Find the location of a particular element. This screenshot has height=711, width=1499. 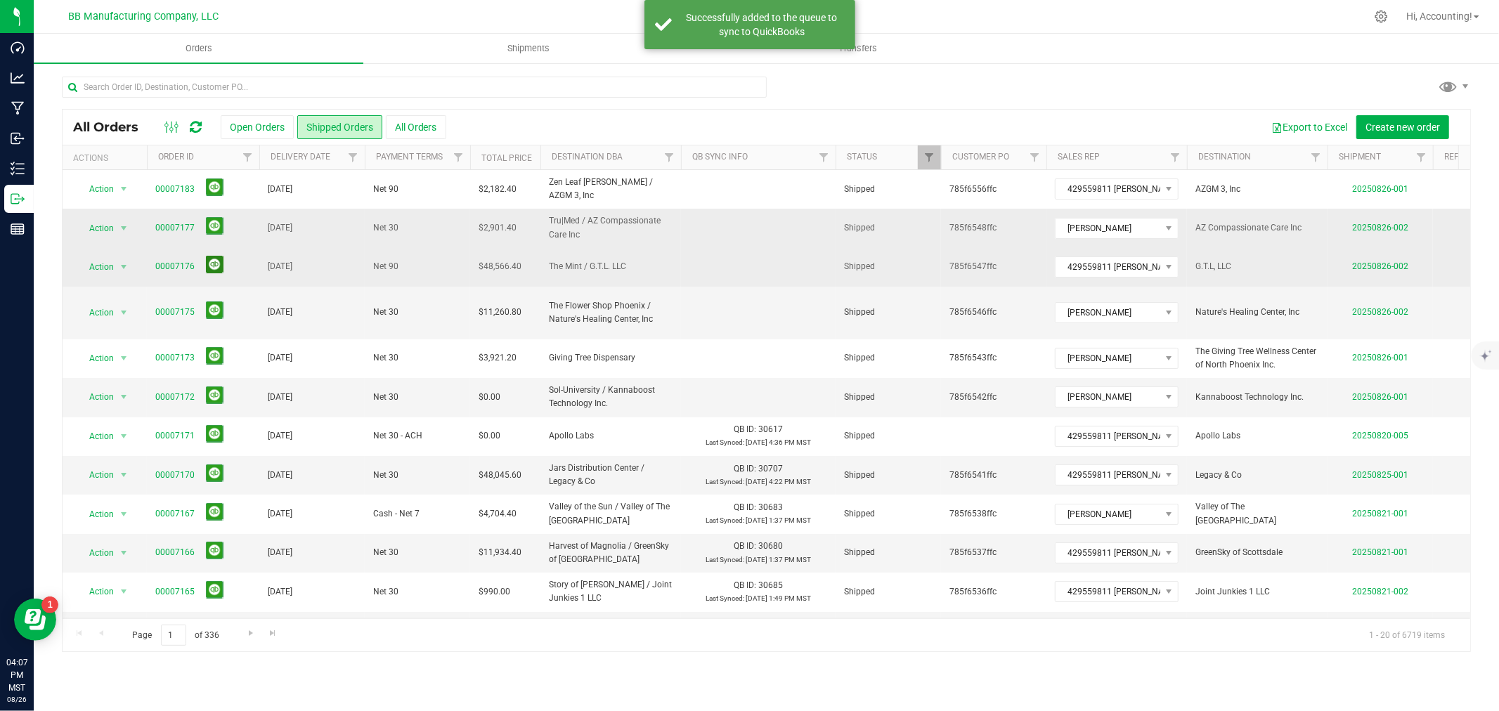

span: Shipments is located at coordinates (529, 48).